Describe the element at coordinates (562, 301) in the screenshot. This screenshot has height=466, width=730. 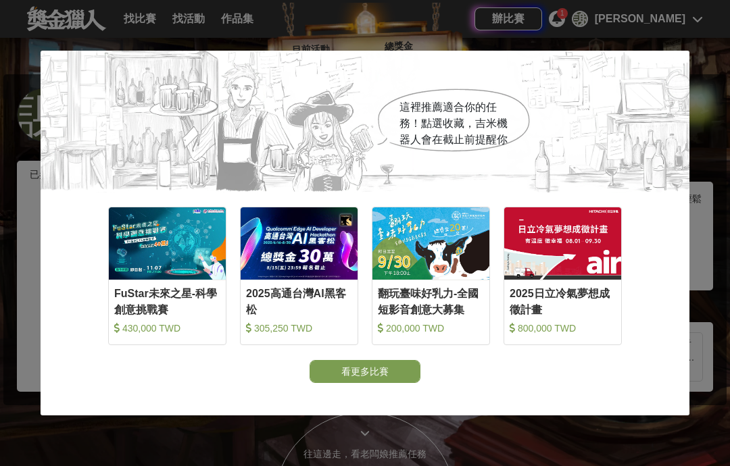
I see `div: 2025日立冷氣夢想成徵計畫` at that location.